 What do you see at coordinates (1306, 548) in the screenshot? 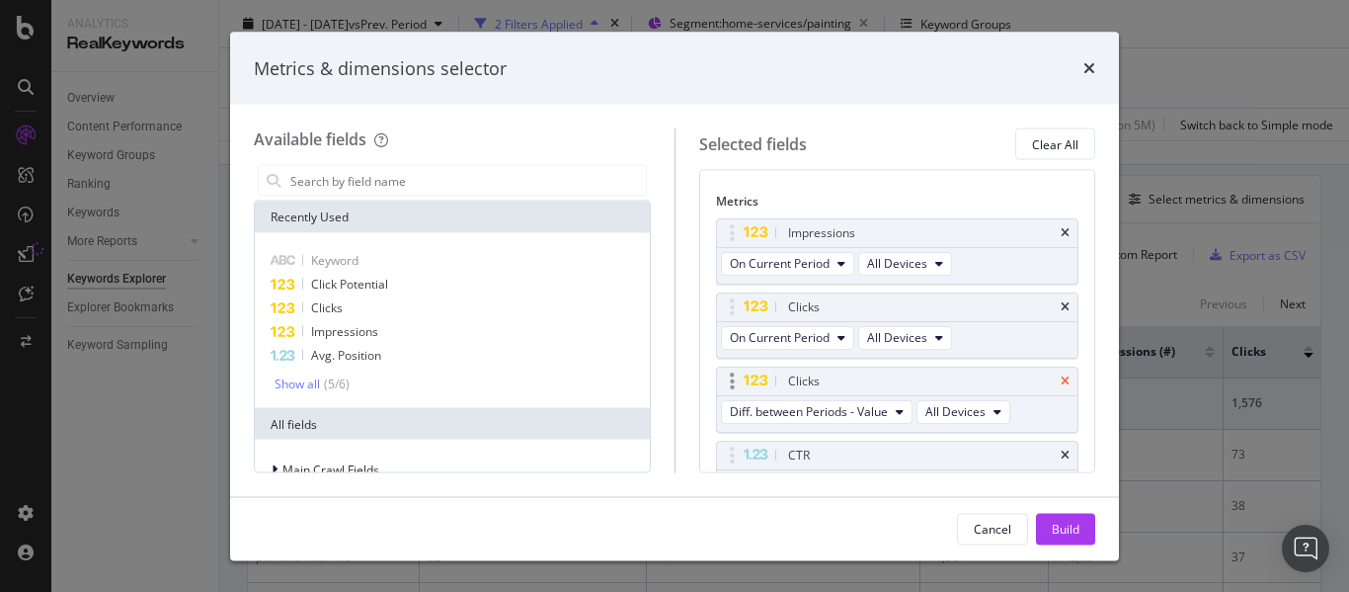
I see `div: Open Intercom Messenger` at bounding box center [1306, 548].